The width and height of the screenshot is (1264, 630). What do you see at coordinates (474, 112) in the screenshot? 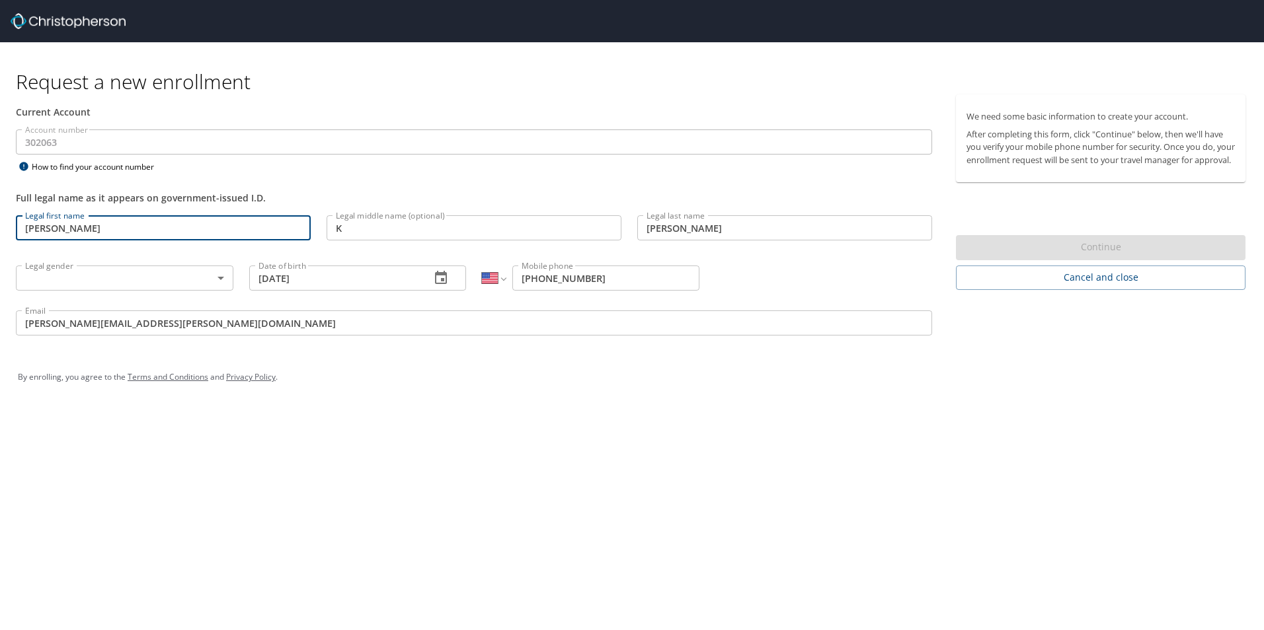
I see `div: Current Account` at bounding box center [474, 112].